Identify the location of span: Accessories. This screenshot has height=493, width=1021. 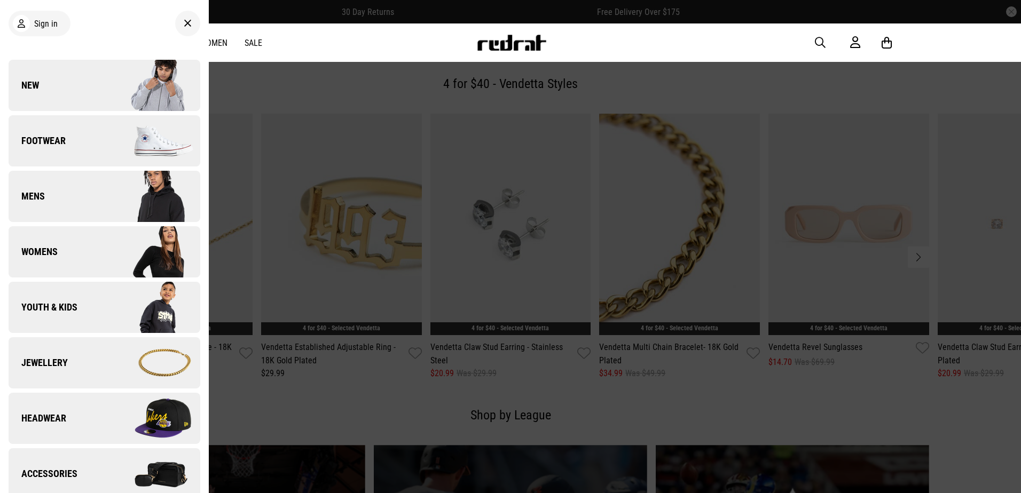
(43, 474).